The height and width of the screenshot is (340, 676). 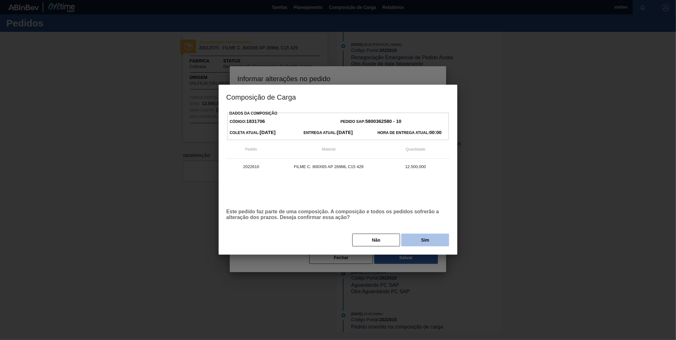 I want to click on strong: 5800362580 - 10, so click(x=383, y=121).